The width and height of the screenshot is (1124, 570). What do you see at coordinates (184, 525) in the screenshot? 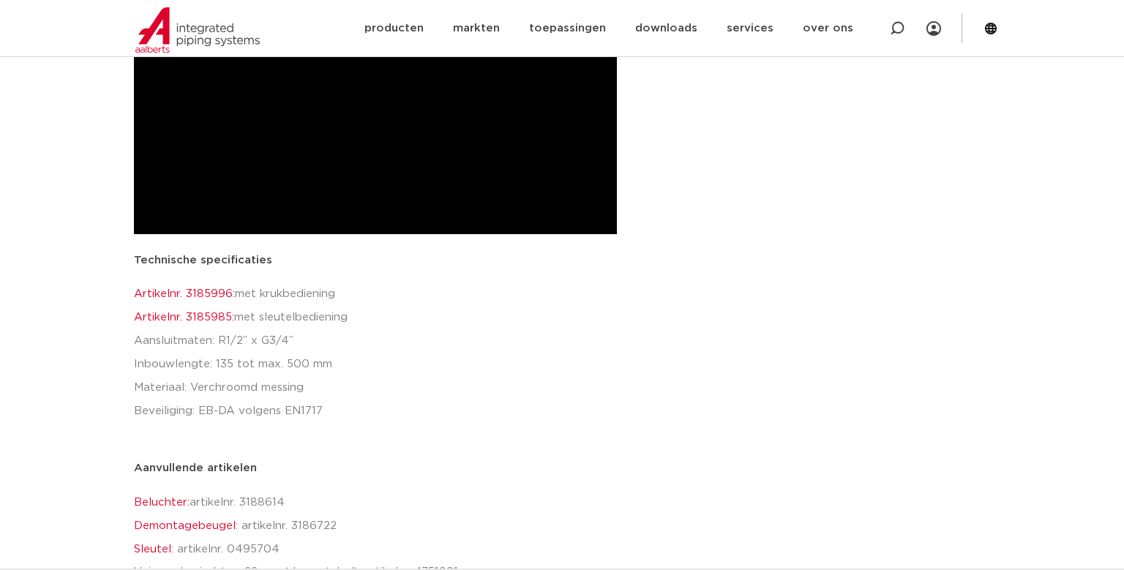
I see `a: Demontagebeugel` at bounding box center [184, 525].